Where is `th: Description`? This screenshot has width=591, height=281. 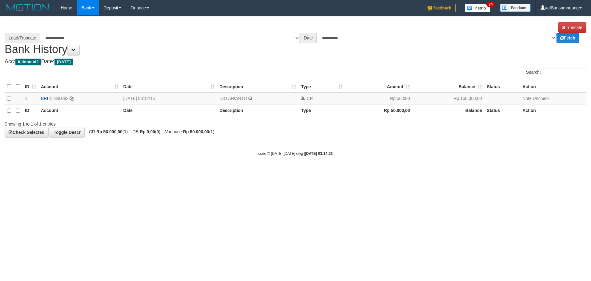 th: Description is located at coordinates (258, 110).